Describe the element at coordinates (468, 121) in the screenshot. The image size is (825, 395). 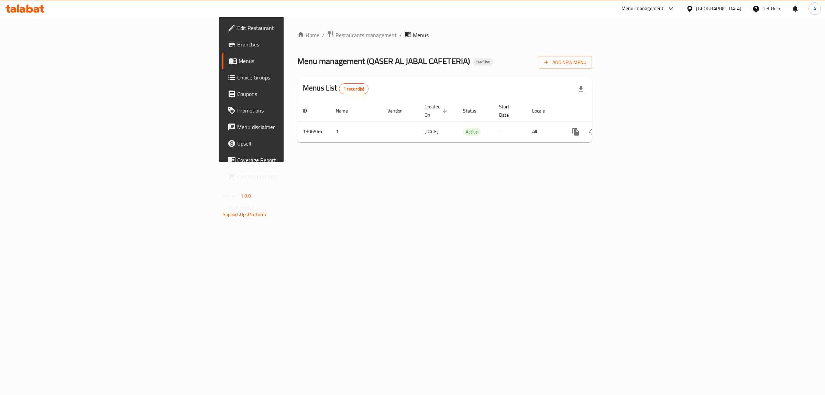
I see `table: enhanced table` at that location.